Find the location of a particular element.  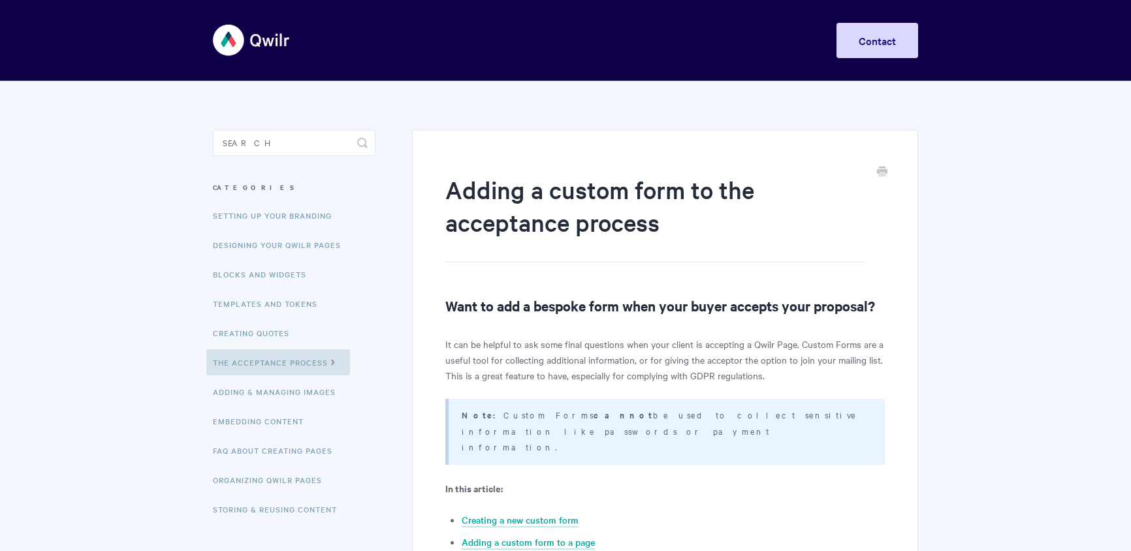

a: Adding & Managing Images is located at coordinates (279, 392).